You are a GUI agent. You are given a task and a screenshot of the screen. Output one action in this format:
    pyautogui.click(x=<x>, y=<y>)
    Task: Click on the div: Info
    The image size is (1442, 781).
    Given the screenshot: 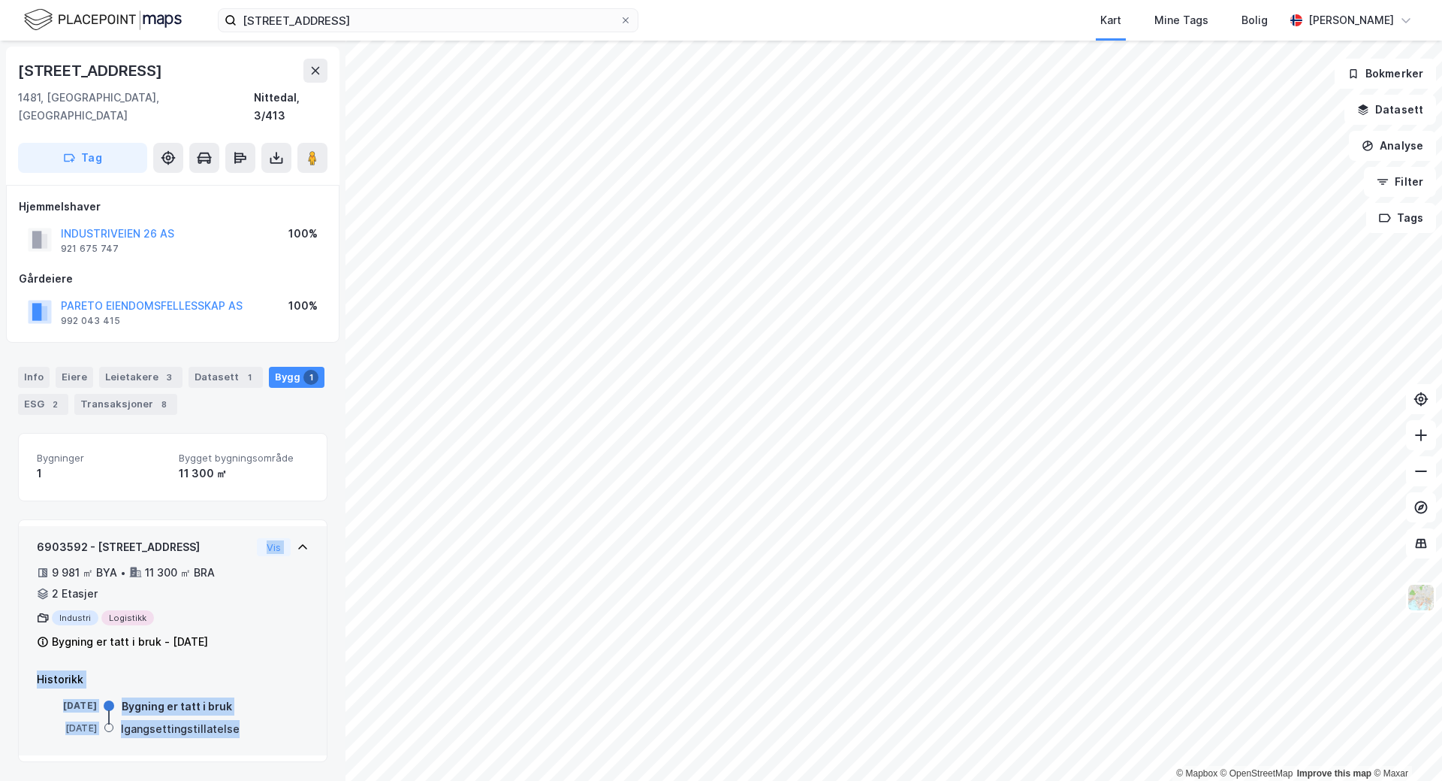 What is the action you would take?
    pyautogui.click(x=34, y=377)
    